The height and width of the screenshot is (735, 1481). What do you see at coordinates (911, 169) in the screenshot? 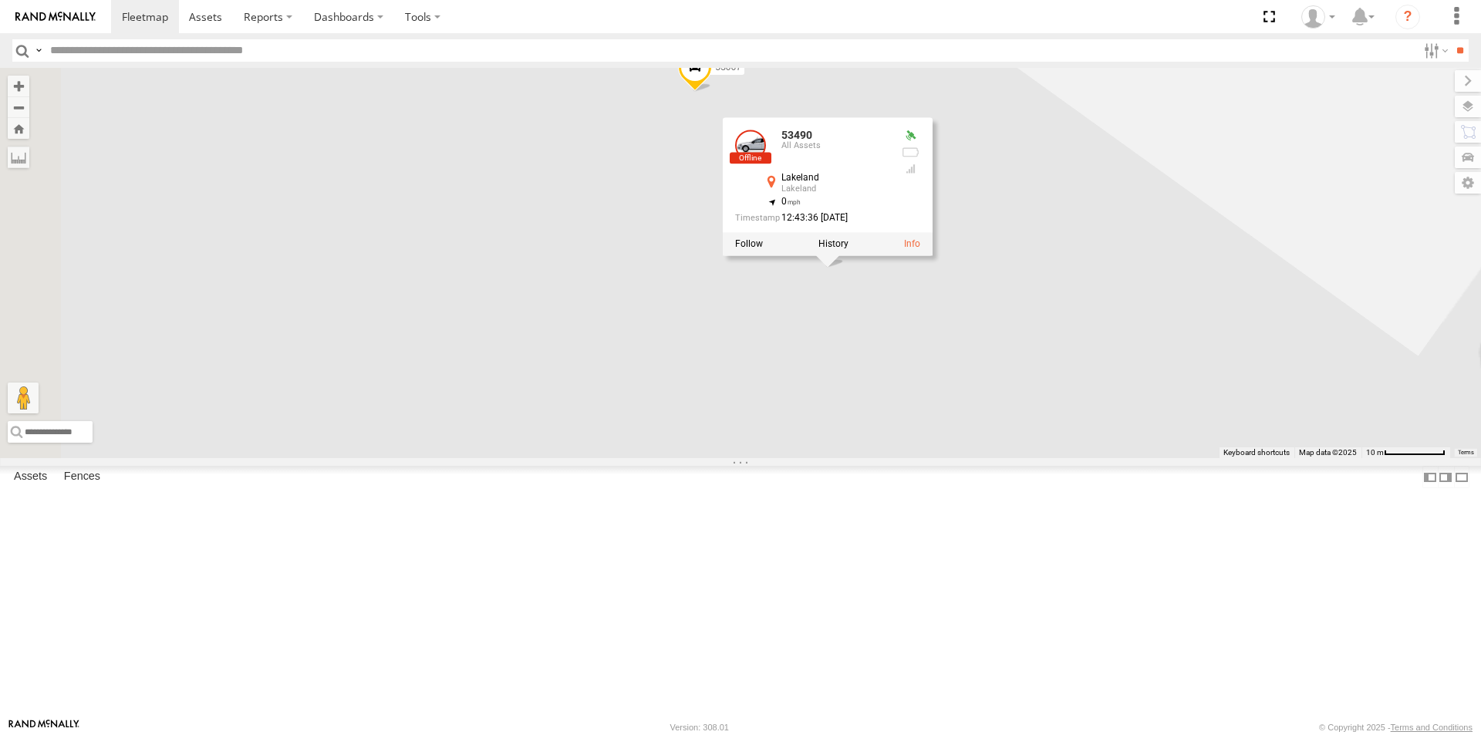
I see `div: Last Event GSM Signal Strength` at bounding box center [911, 169].